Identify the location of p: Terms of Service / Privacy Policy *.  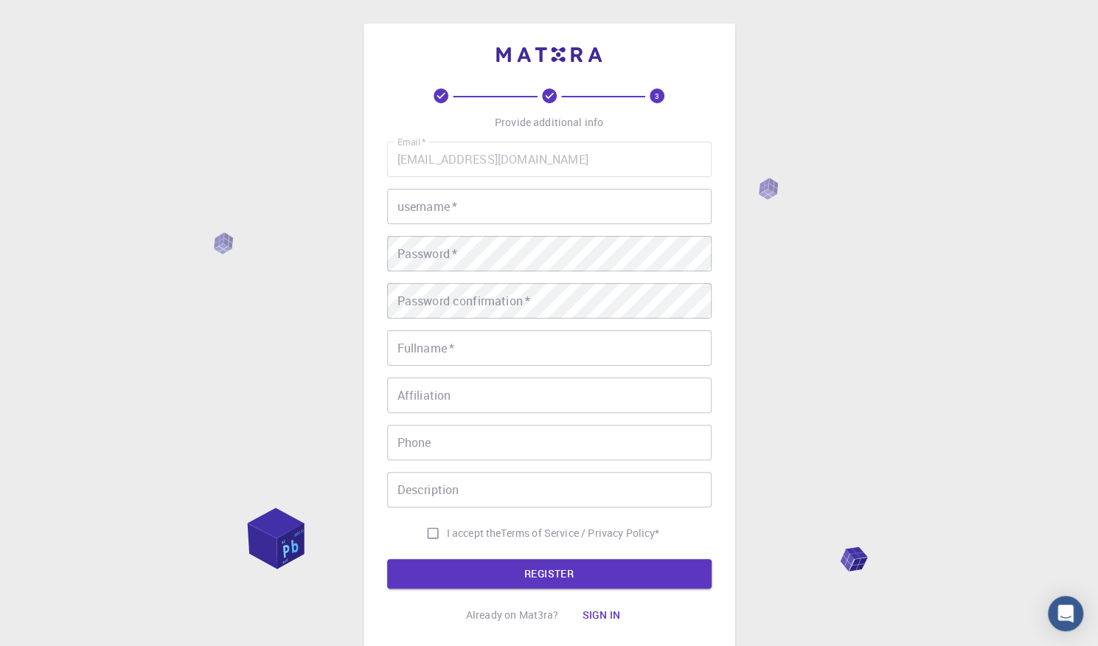
(580, 533).